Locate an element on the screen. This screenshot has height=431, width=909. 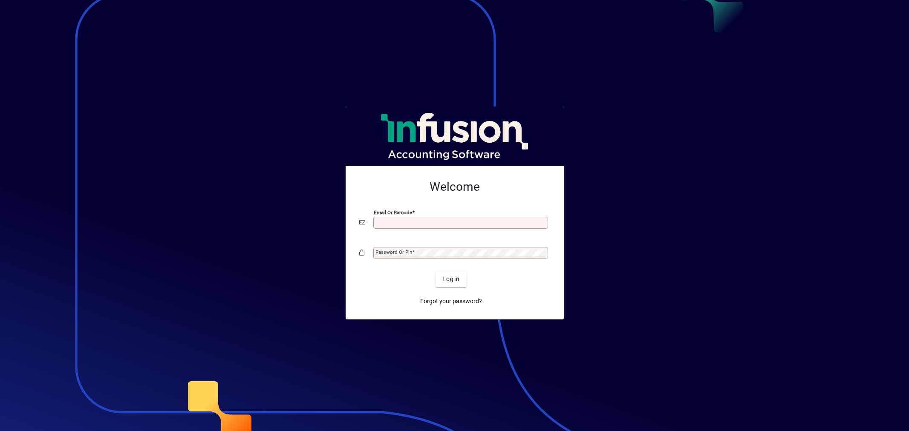
button: Login is located at coordinates (451, 280).